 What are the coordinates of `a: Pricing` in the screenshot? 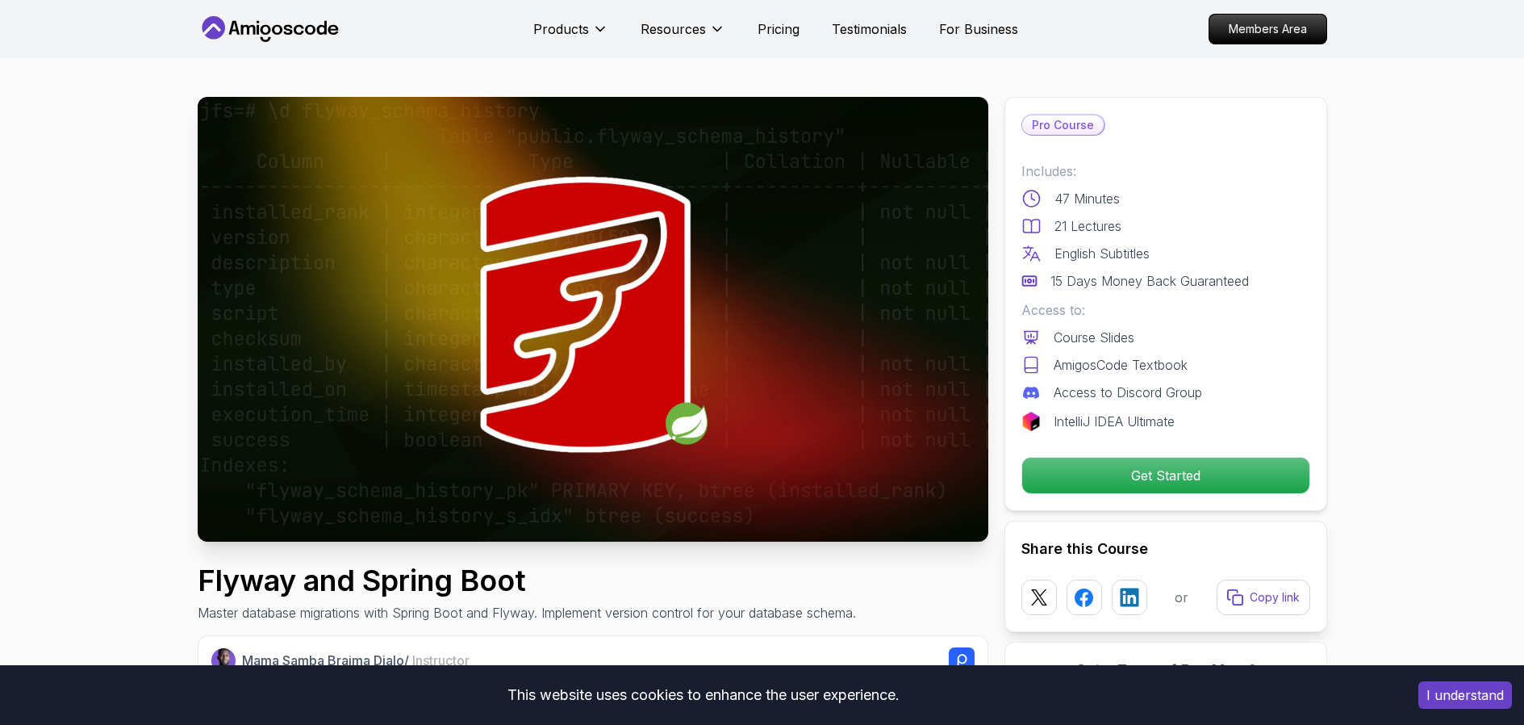 It's located at (779, 29).